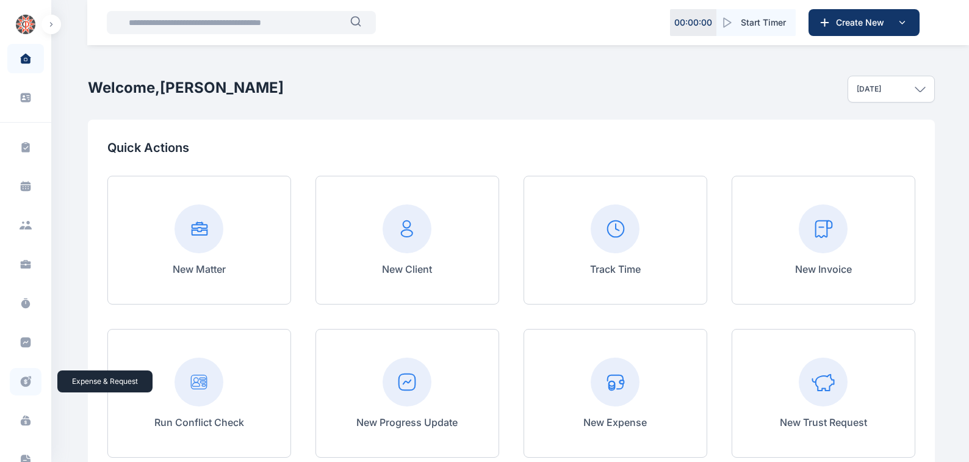 The width and height of the screenshot is (969, 462). What do you see at coordinates (764, 23) in the screenshot?
I see `span: Start Timer` at bounding box center [764, 23].